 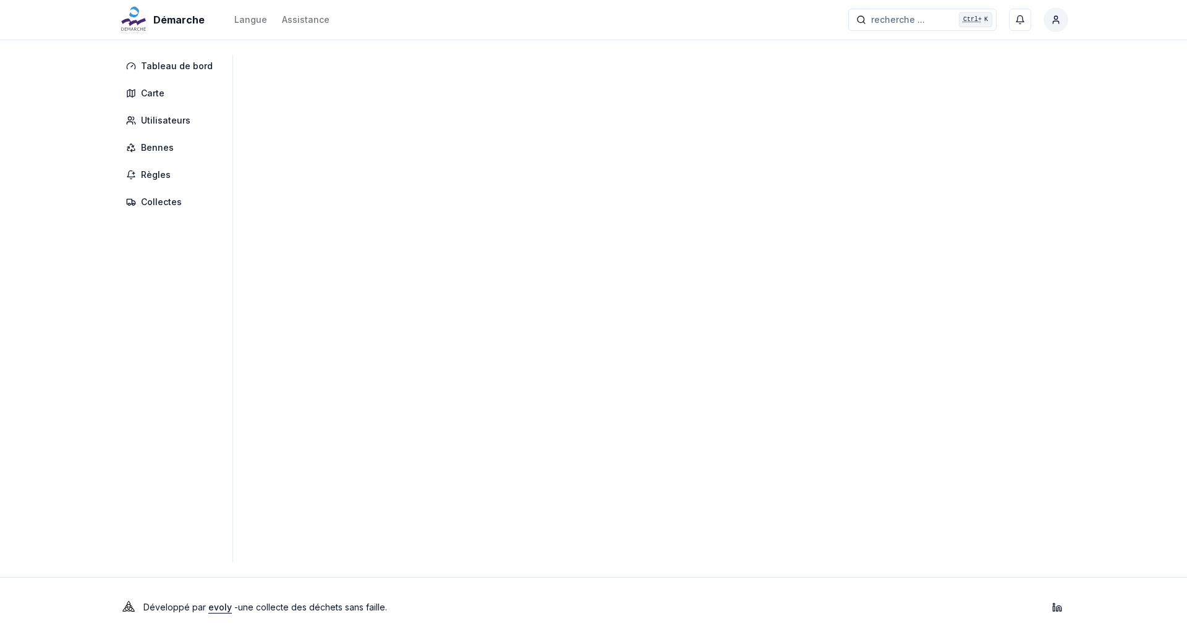 I want to click on span: Collectes, so click(x=161, y=202).